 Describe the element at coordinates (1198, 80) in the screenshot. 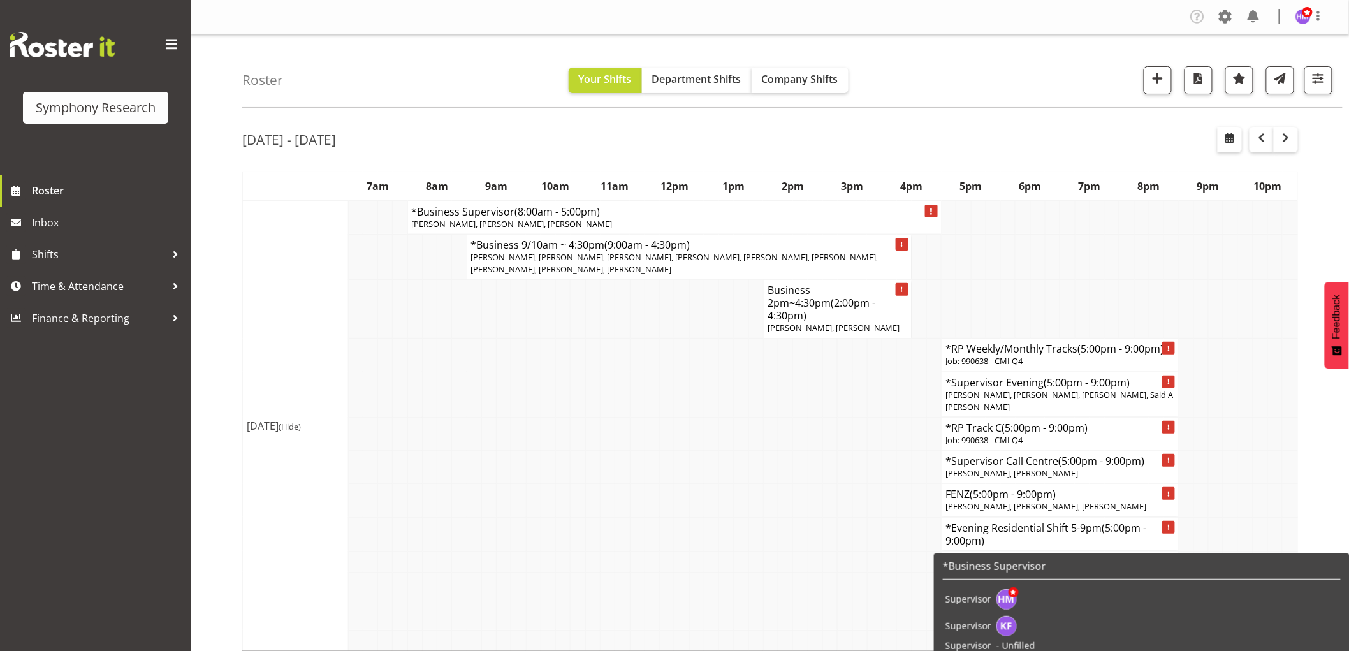

I see `button: Download a PDF of the roster according to the set date range.` at that location.